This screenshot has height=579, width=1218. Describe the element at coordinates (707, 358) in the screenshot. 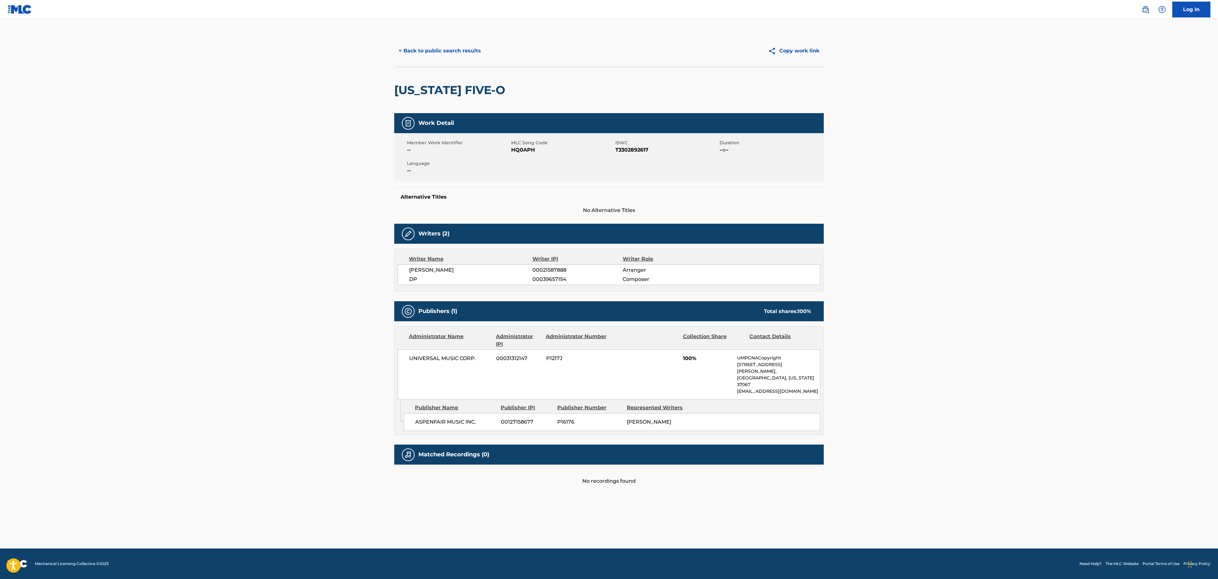

I see `span: 100%` at that location.